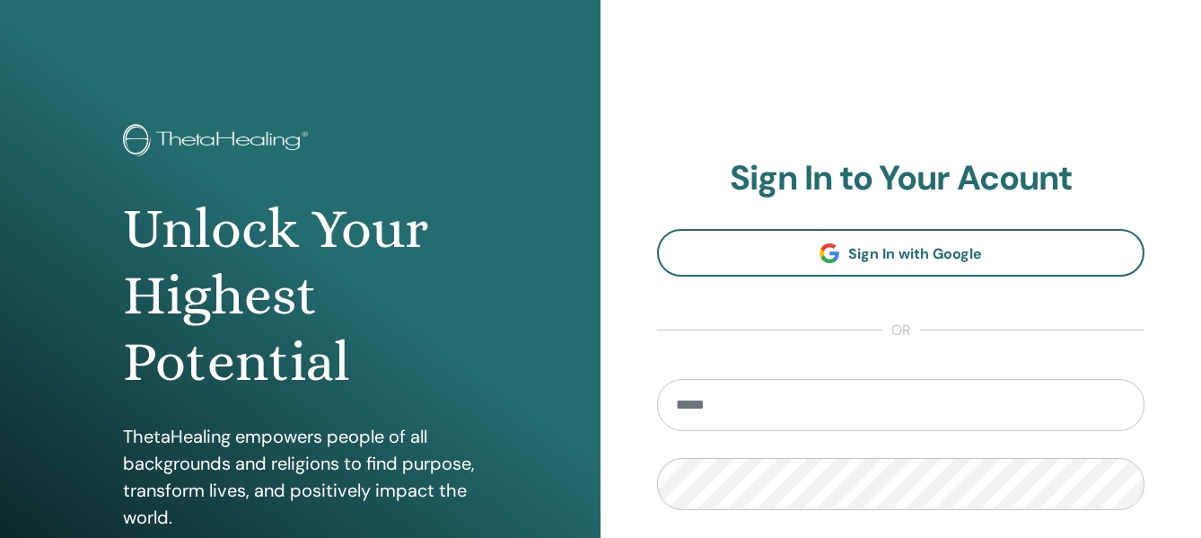 The image size is (1201, 538). Describe the element at coordinates (301, 477) in the screenshot. I see `p: ThetaHealing empowers people of all backgrounds and religions to find purpose, transform lives, a...` at that location.